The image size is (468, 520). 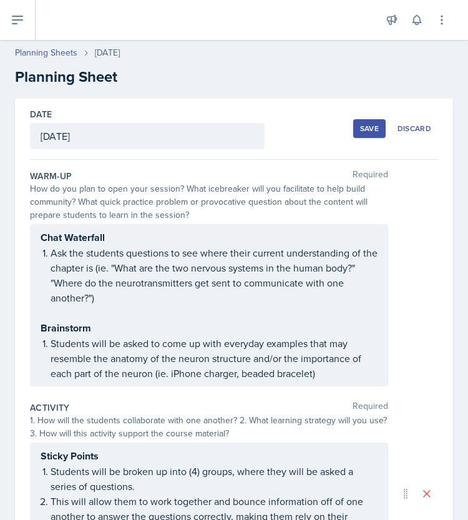 What do you see at coordinates (370, 129) in the screenshot?
I see `div: Save` at bounding box center [370, 129].